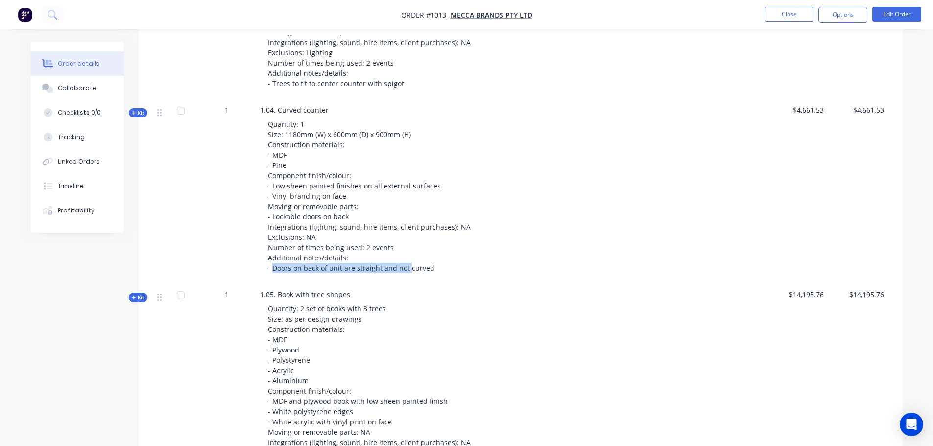 The width and height of the screenshot is (933, 446). I want to click on div: Order details, so click(78, 64).